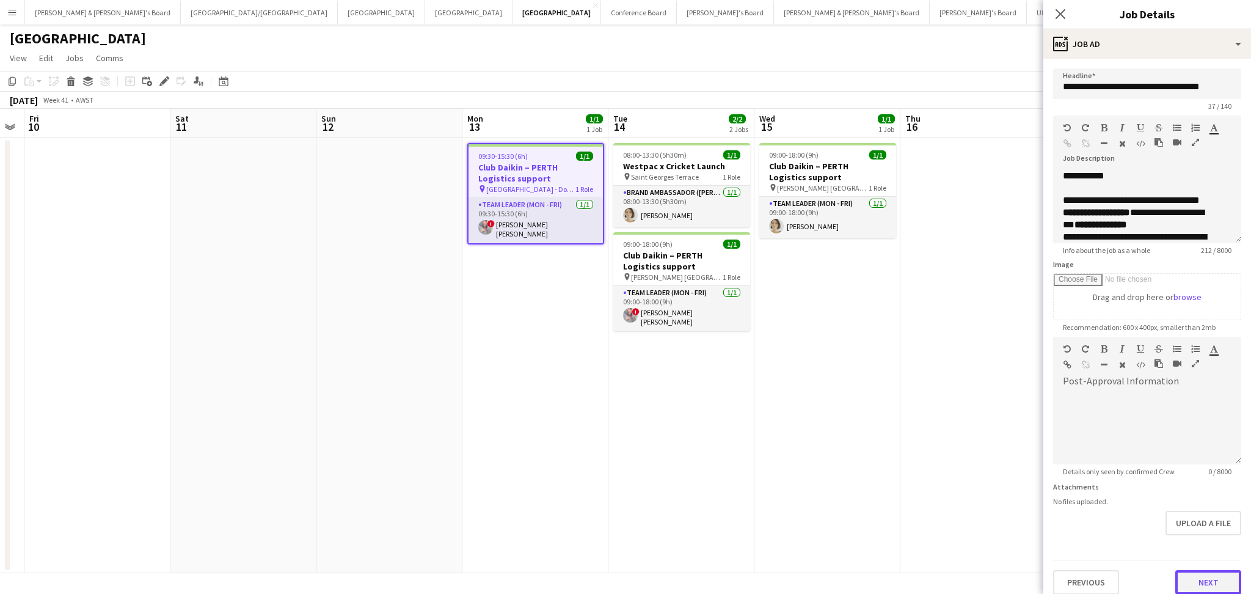  What do you see at coordinates (1119, 471) in the screenshot?
I see `span: Details only seen by confirmed Crew` at bounding box center [1119, 471].